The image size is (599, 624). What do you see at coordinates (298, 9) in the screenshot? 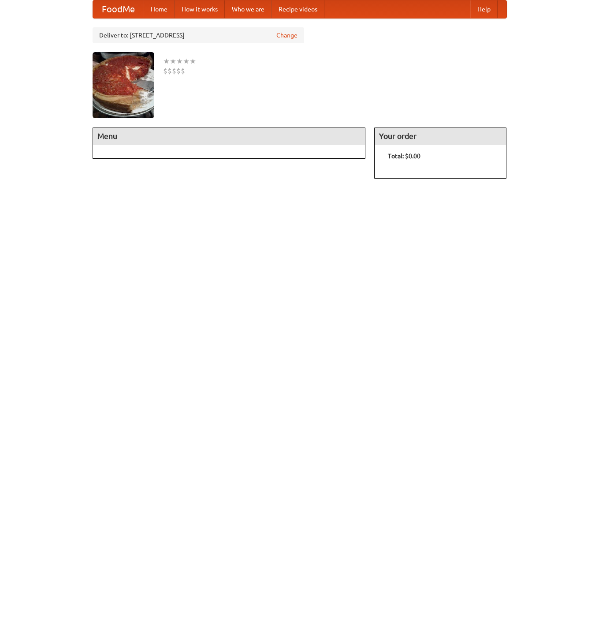
I see `a: Recipe videos` at bounding box center [298, 9].